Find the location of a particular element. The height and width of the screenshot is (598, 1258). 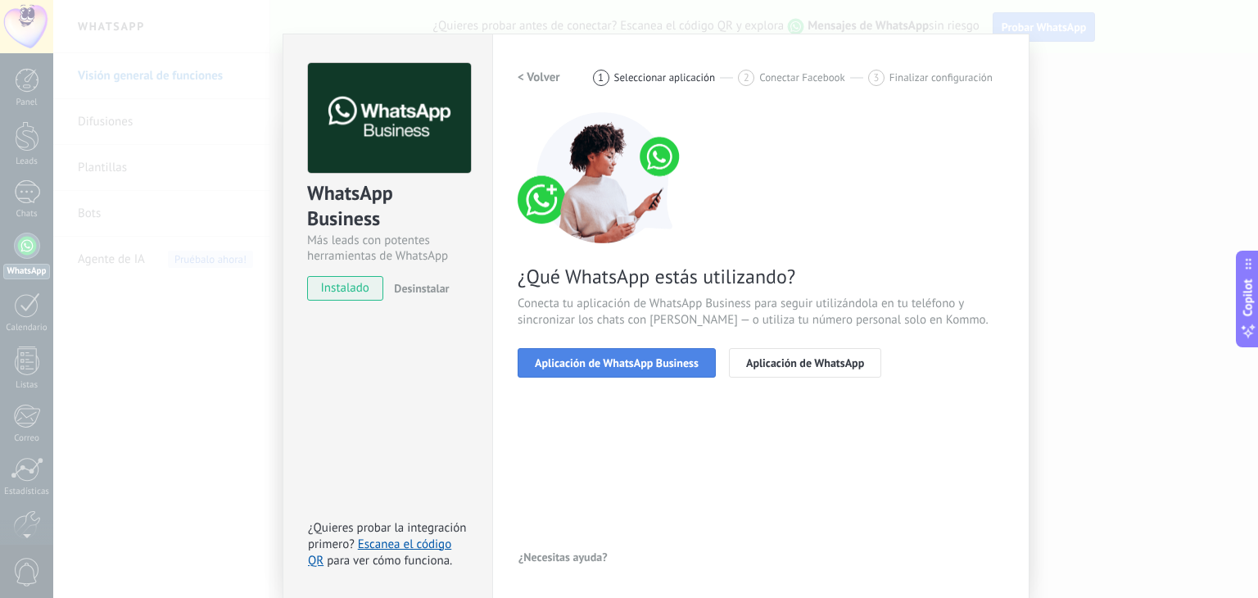

span: 1 is located at coordinates (600, 77).